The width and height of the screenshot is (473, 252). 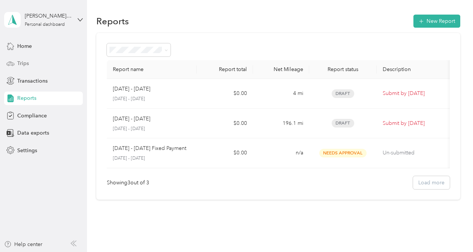 I want to click on th: Report name, so click(x=152, y=70).